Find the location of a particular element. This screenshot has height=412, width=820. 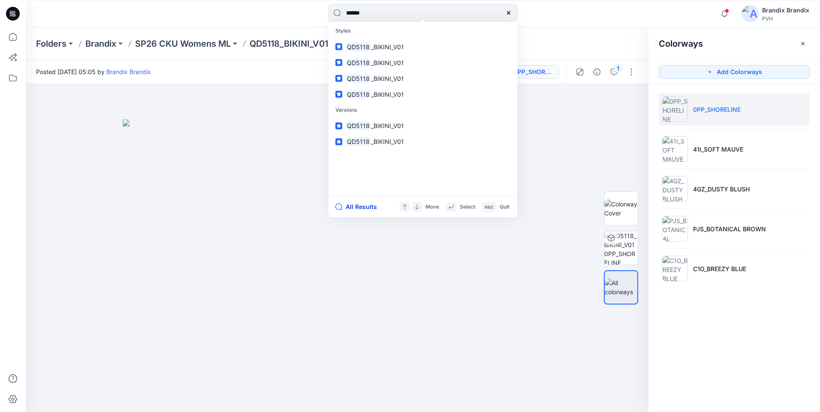

p: Versions is located at coordinates (423, 110).